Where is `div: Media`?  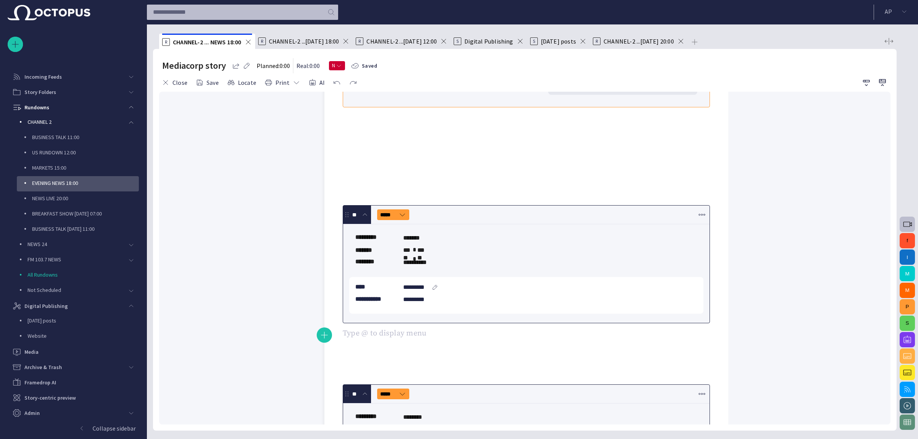 div: Media is located at coordinates (73, 352).